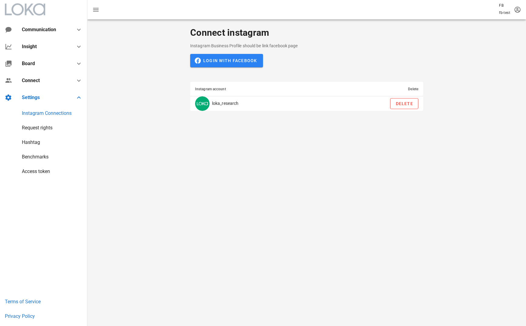 This screenshot has width=526, height=326. Describe the element at coordinates (258, 89) in the screenshot. I see `th: Instagram account` at that location.